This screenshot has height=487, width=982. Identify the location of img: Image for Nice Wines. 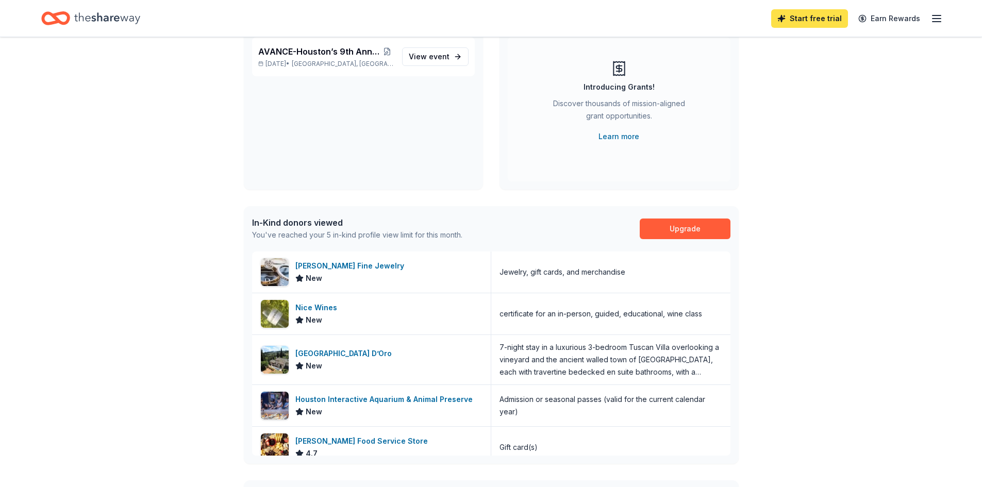
(275, 314).